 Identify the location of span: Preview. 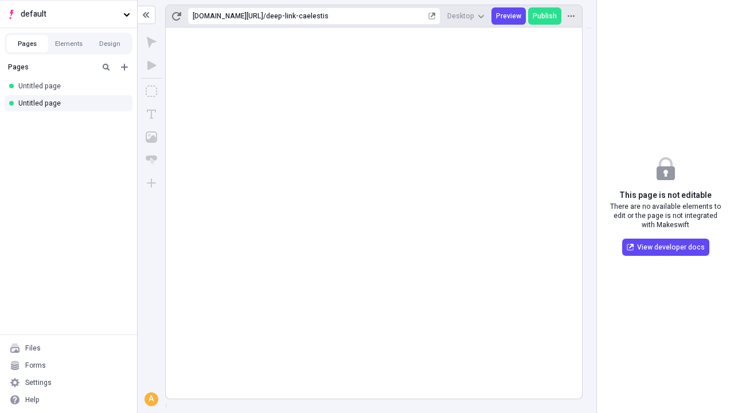
(508, 16).